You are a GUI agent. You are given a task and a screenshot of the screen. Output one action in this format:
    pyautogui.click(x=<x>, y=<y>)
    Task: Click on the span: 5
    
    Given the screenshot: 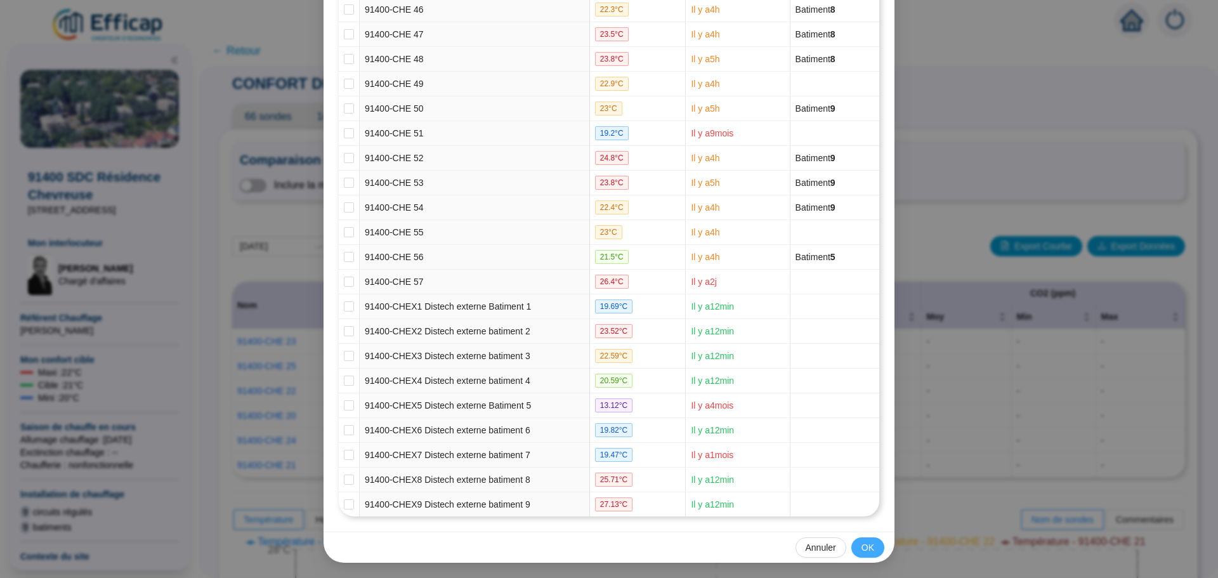 What is the action you would take?
    pyautogui.click(x=833, y=257)
    